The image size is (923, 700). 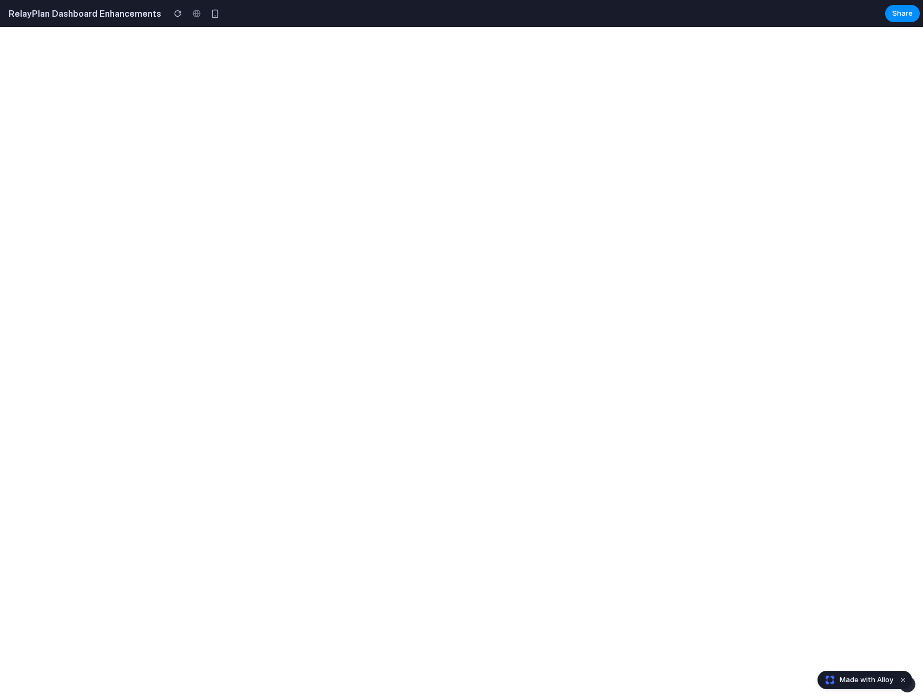 What do you see at coordinates (83, 14) in the screenshot?
I see `h2: RelayPlan Dashboard Enhancements` at bounding box center [83, 14].